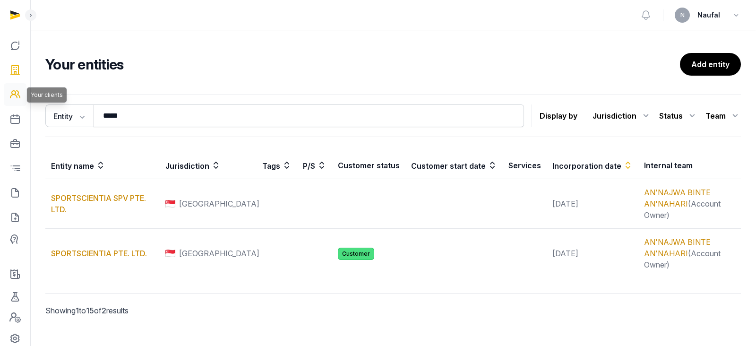 The image size is (756, 346). Describe the element at coordinates (723, 116) in the screenshot. I see `div: Team` at that location.